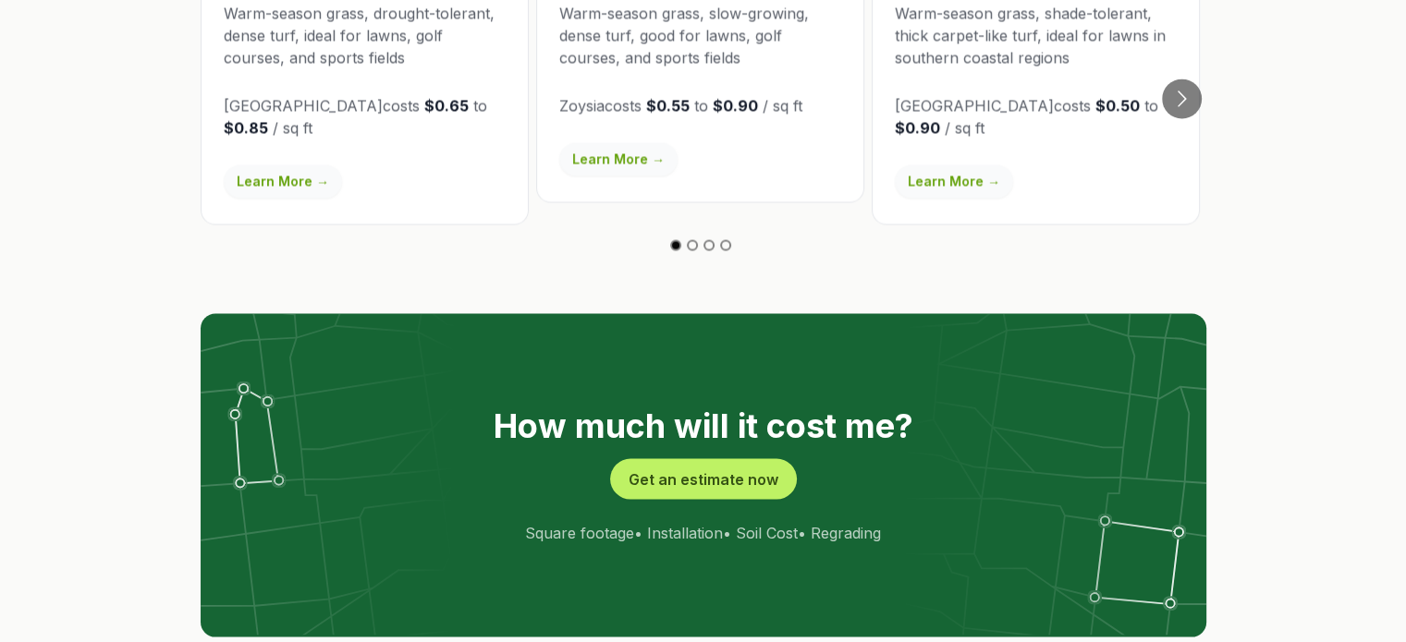  What do you see at coordinates (700, 105) in the screenshot?
I see `p: Zoysia costs to / sq ft` at bounding box center [700, 105].